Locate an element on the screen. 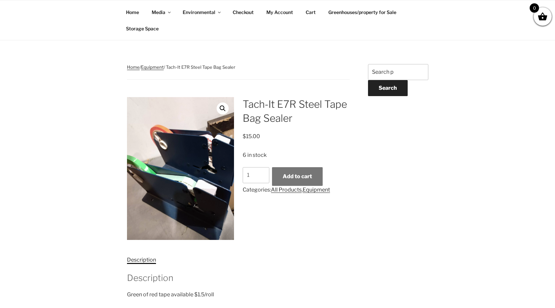 Image resolution: width=555 pixels, height=308 pixels. aside: Blog Sidebar is located at coordinates (398, 92).